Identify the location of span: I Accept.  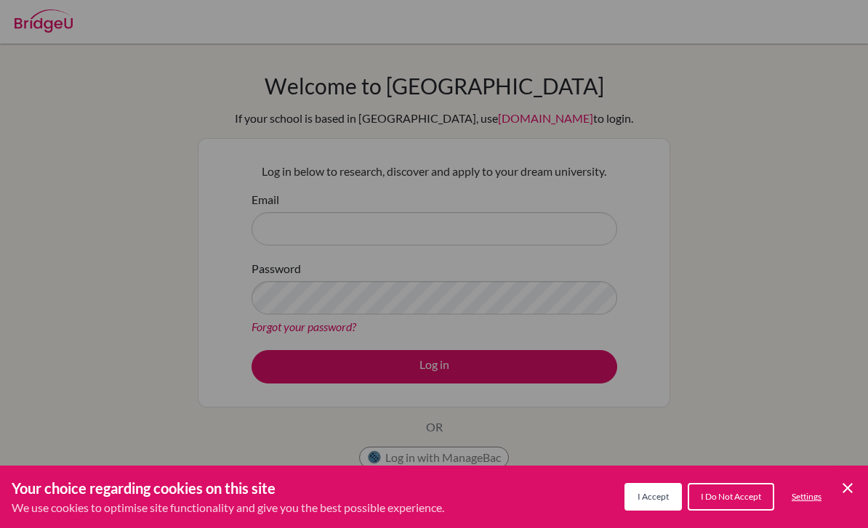
(652, 496).